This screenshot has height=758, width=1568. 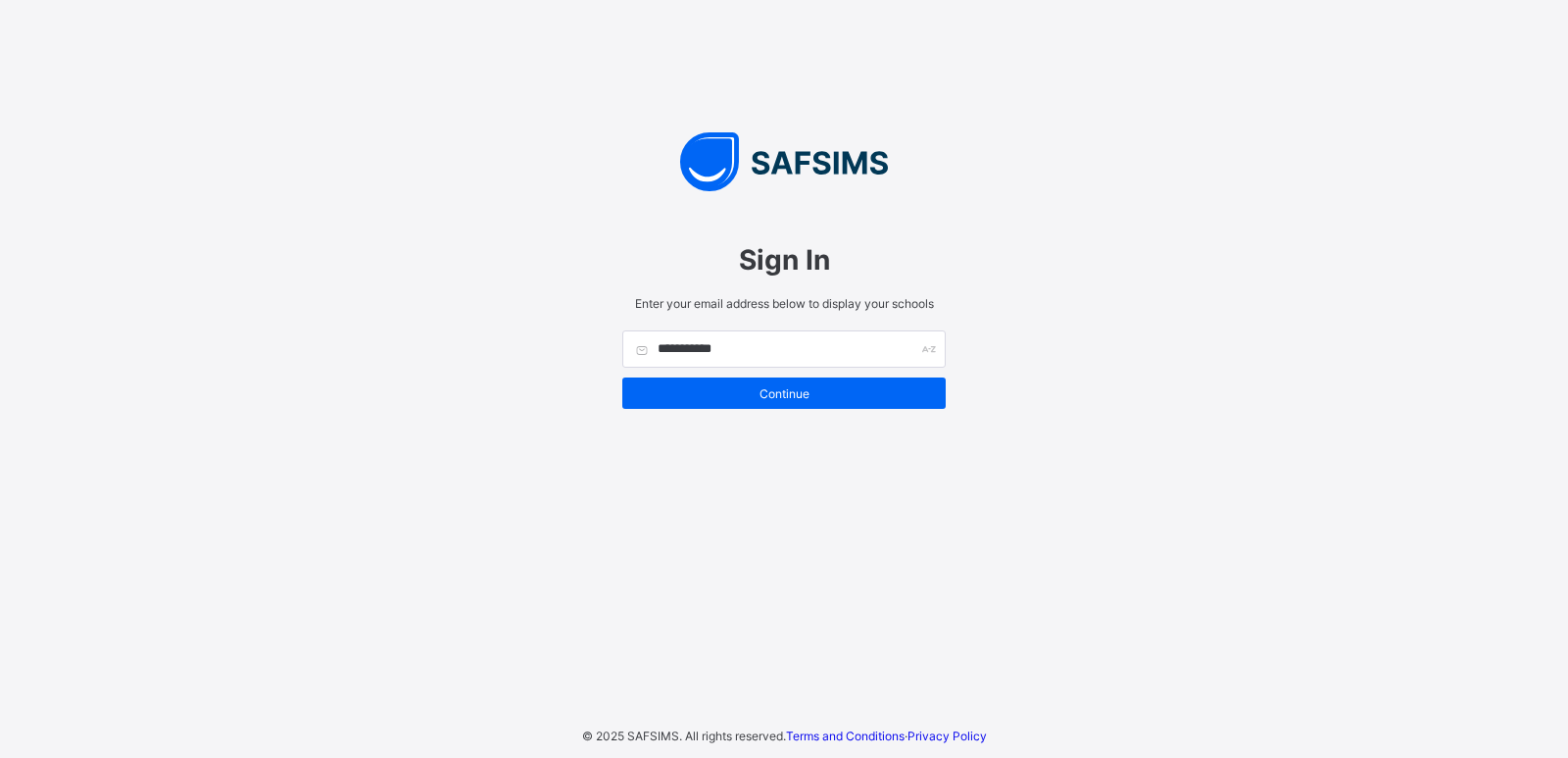 What do you see at coordinates (784, 303) in the screenshot?
I see `span: Enter your email address below to display your schools` at bounding box center [784, 303].